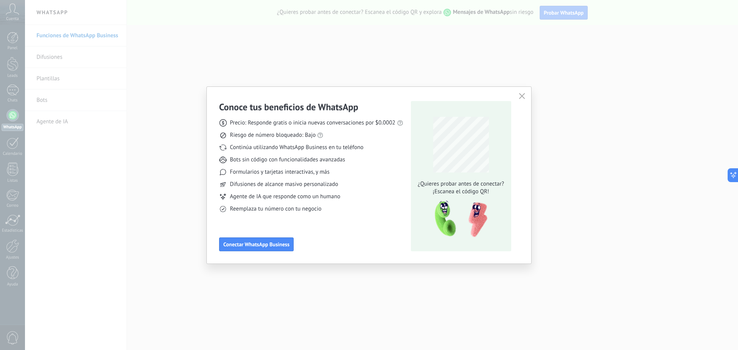 The width and height of the screenshot is (738, 350). I want to click on span: ¡Escanea el código QR!, so click(461, 192).